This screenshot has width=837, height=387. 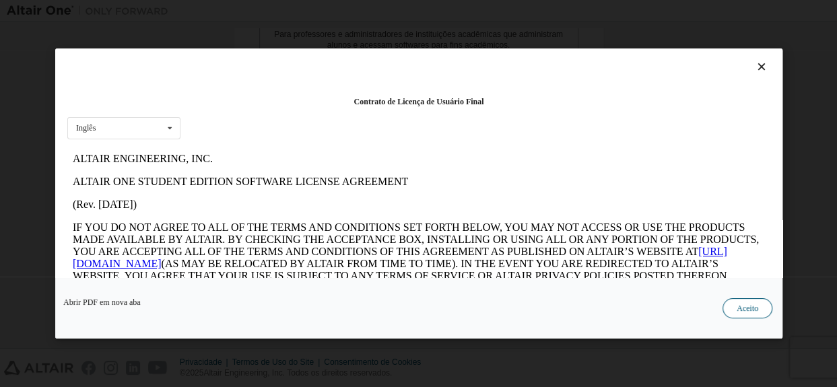 I want to click on font: Aceito, so click(x=747, y=308).